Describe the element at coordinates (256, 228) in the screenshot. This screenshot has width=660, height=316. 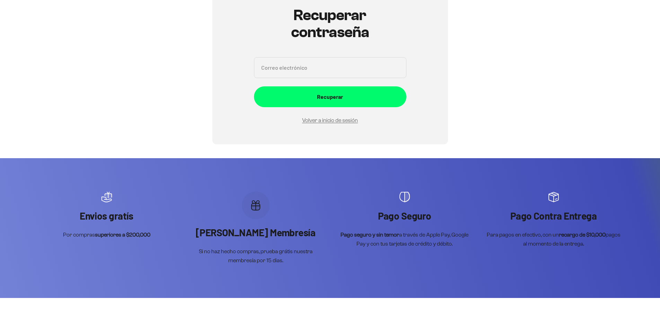
I see `div: Artículo 2 de 4` at that location.